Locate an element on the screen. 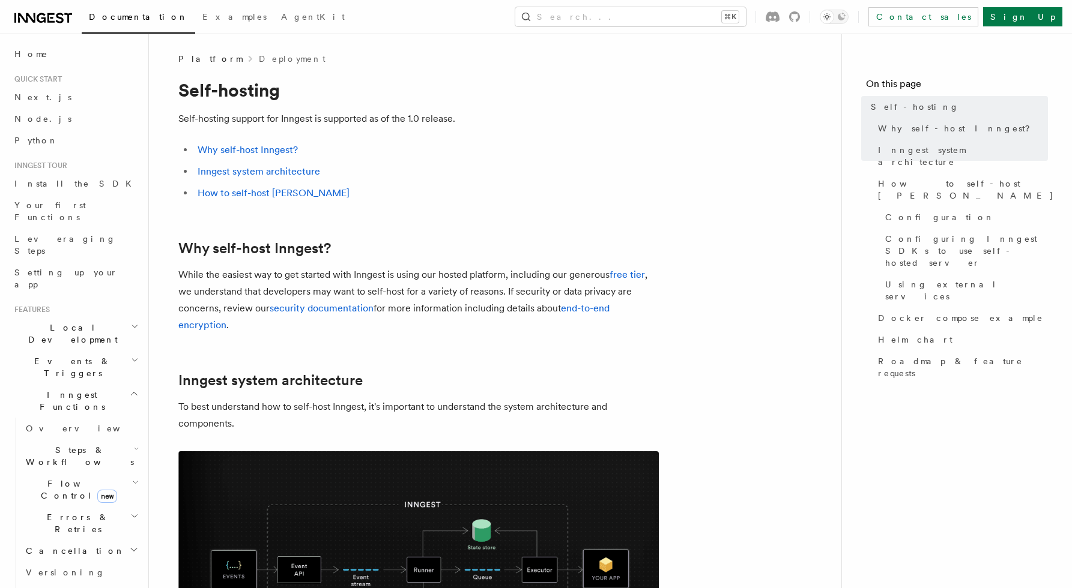 The width and height of the screenshot is (1072, 588). span: Quick start is located at coordinates (35, 79).